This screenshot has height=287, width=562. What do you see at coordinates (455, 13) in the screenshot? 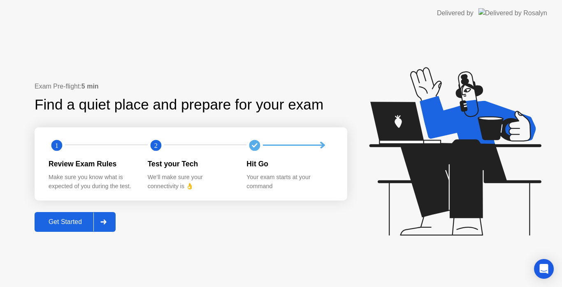
I see `div: Delivered by` at bounding box center [455, 13].